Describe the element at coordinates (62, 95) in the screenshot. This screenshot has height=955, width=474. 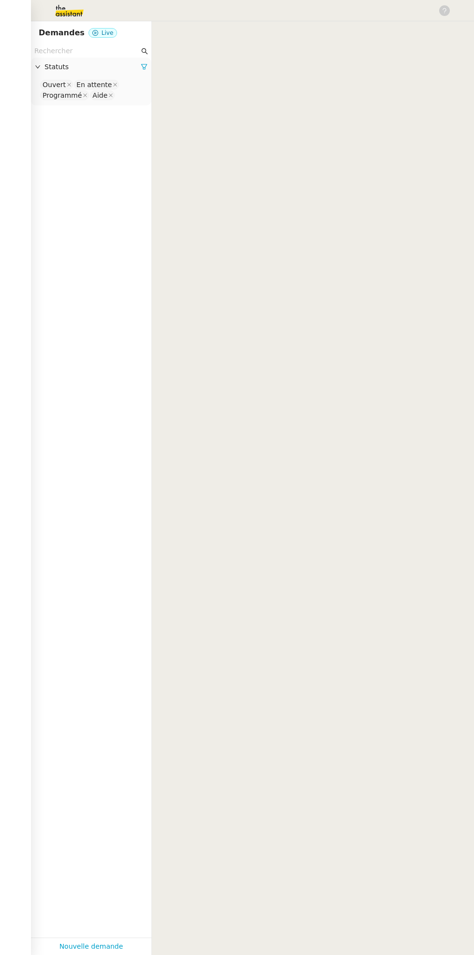
I see `div: Programmé` at that location.